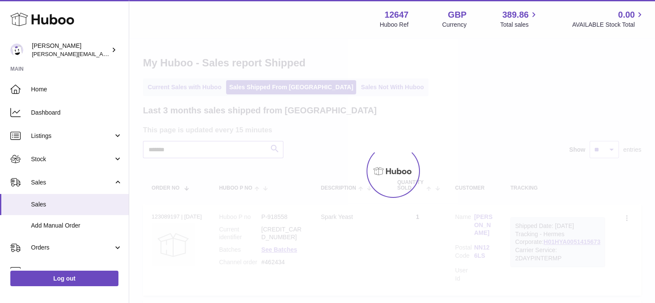  I want to click on span: Listings, so click(72, 136).